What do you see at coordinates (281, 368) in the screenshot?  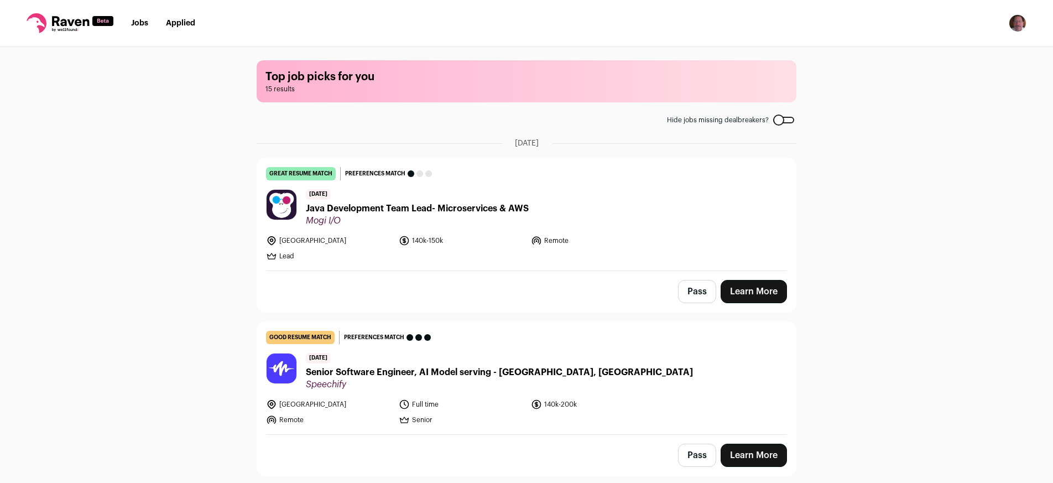 I see `img: 59b05ed76c69f6ff723abab124283dfa738d80037756823f9fc9e3f42b66bce3.jpg` at bounding box center [281, 368].